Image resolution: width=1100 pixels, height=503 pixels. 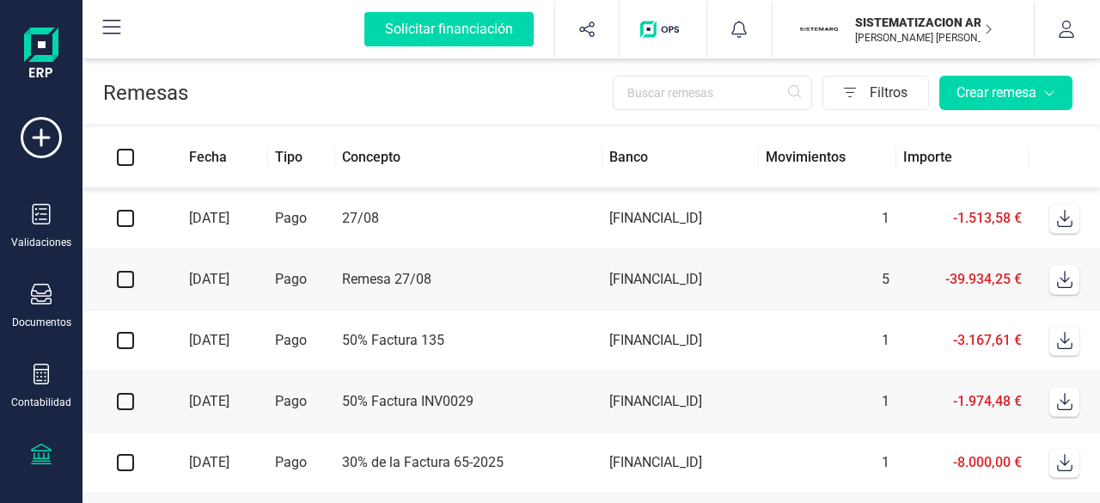 What do you see at coordinates (1006, 93) in the screenshot?
I see `div: Crear remesa` at bounding box center [1006, 93].